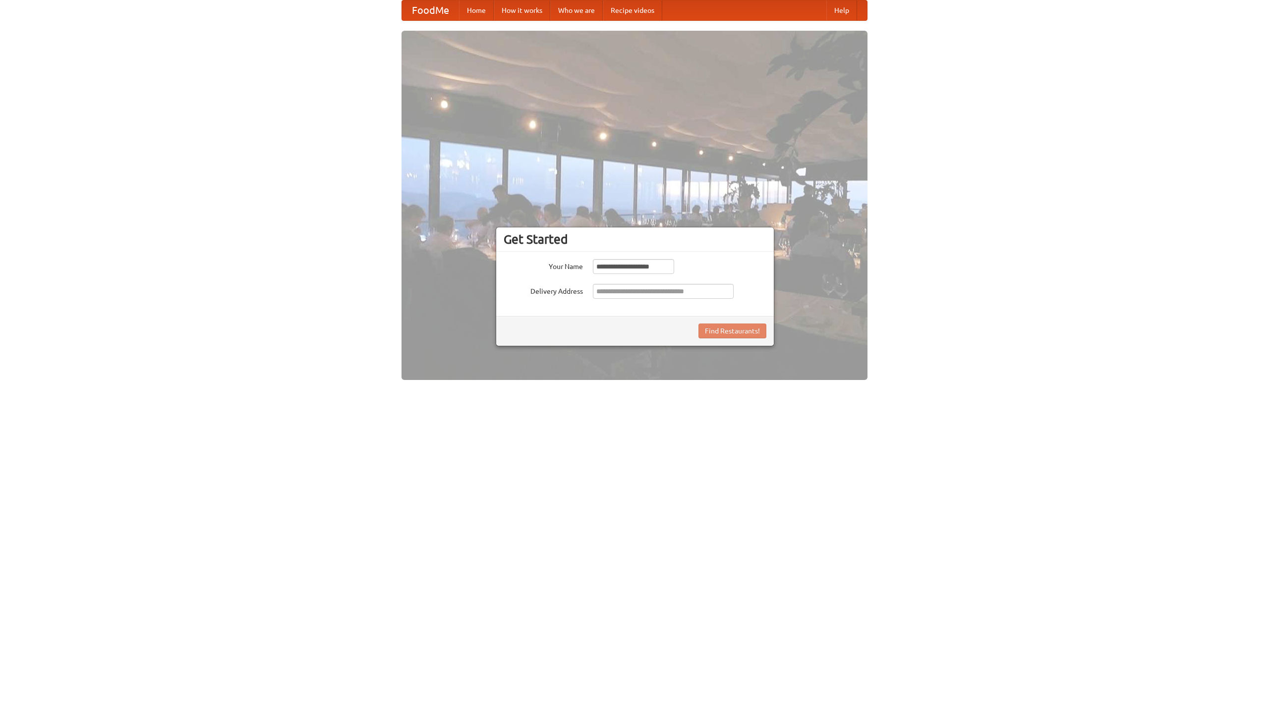 Image resolution: width=1269 pixels, height=701 pixels. I want to click on a: Help, so click(842, 10).